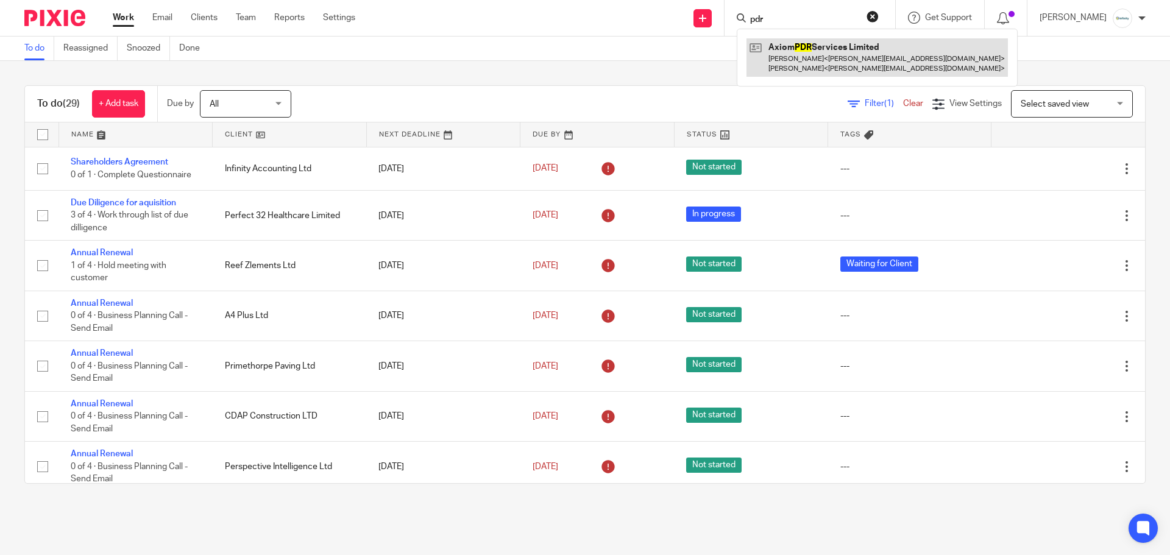 This screenshot has width=1170, height=555. Describe the element at coordinates (1055, 104) in the screenshot. I see `span: Select saved view` at that location.